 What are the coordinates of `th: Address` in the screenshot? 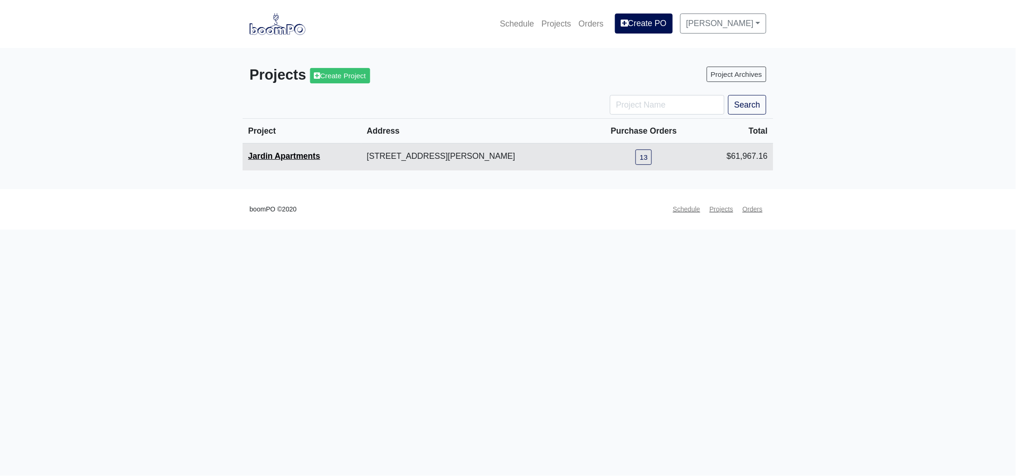 It's located at (475, 131).